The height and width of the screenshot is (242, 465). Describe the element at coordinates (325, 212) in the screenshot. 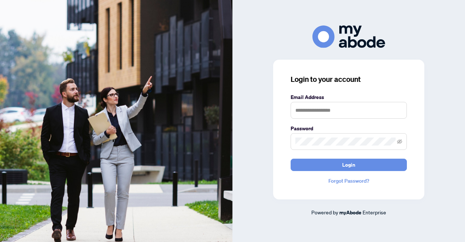

I see `span: Powered by` at that location.